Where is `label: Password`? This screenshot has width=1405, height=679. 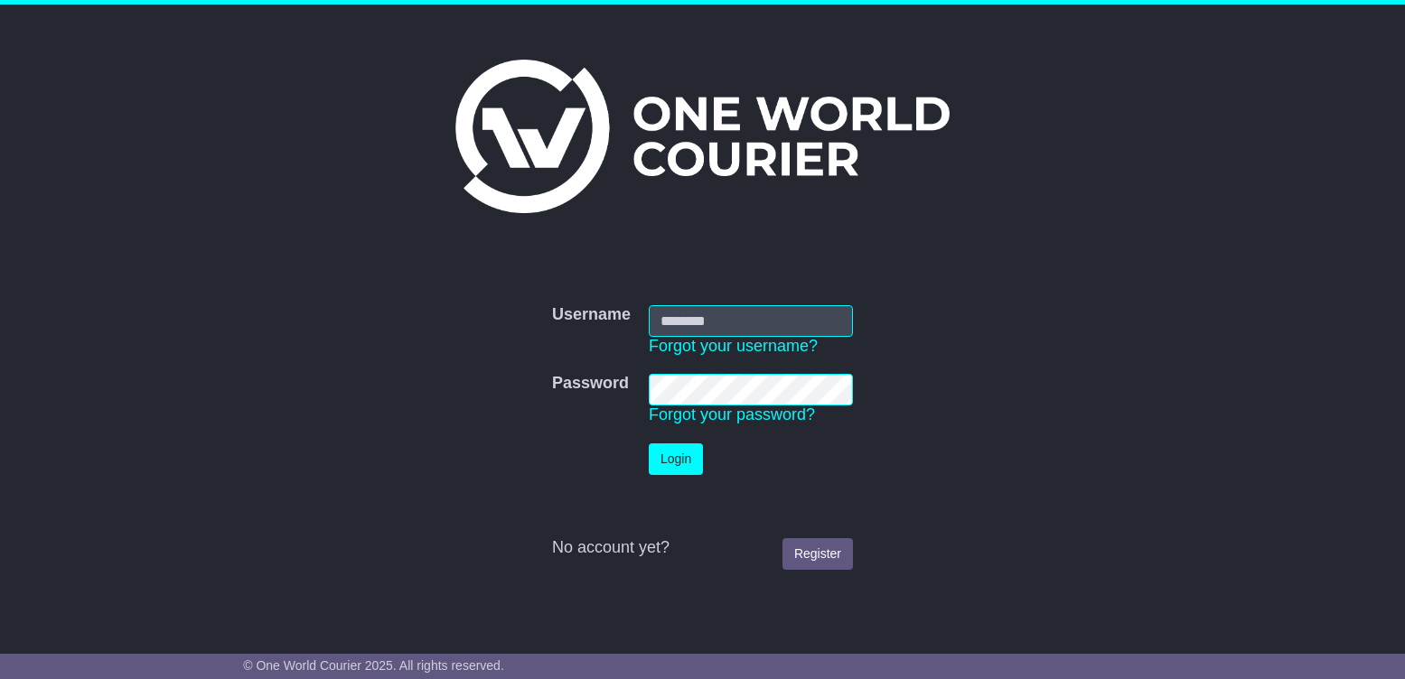 label: Password is located at coordinates (590, 384).